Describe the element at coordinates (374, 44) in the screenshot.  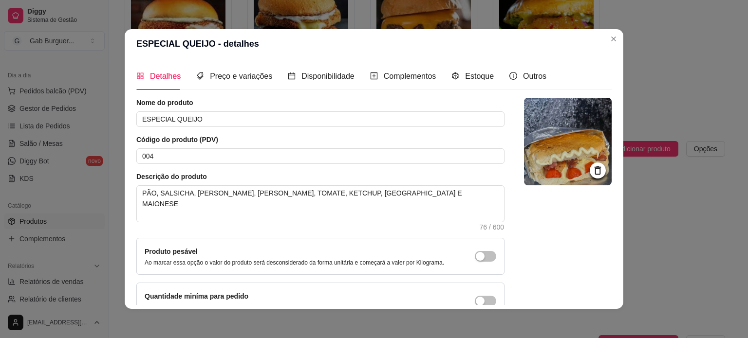
I see `header: ESPECIAL QUEIJO - detalhes` at that location.